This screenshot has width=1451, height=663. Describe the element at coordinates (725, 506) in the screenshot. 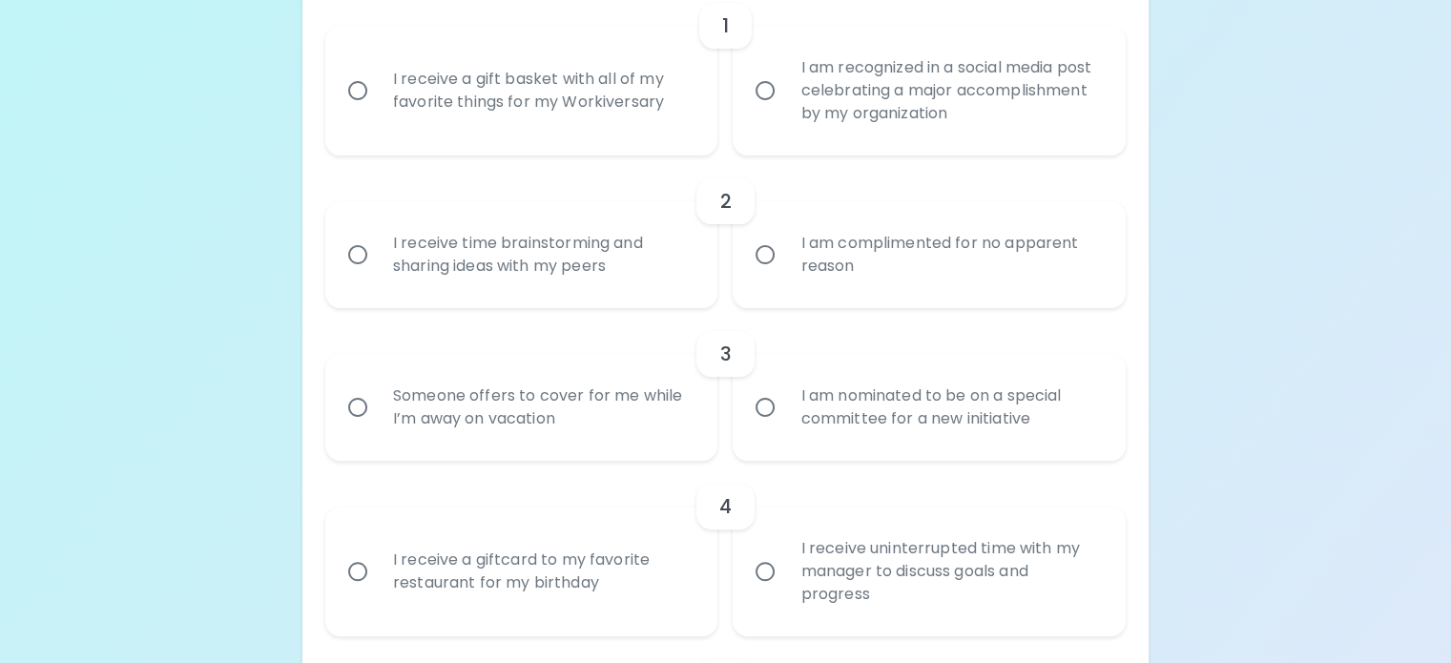

I see `h6: 4` at that location.